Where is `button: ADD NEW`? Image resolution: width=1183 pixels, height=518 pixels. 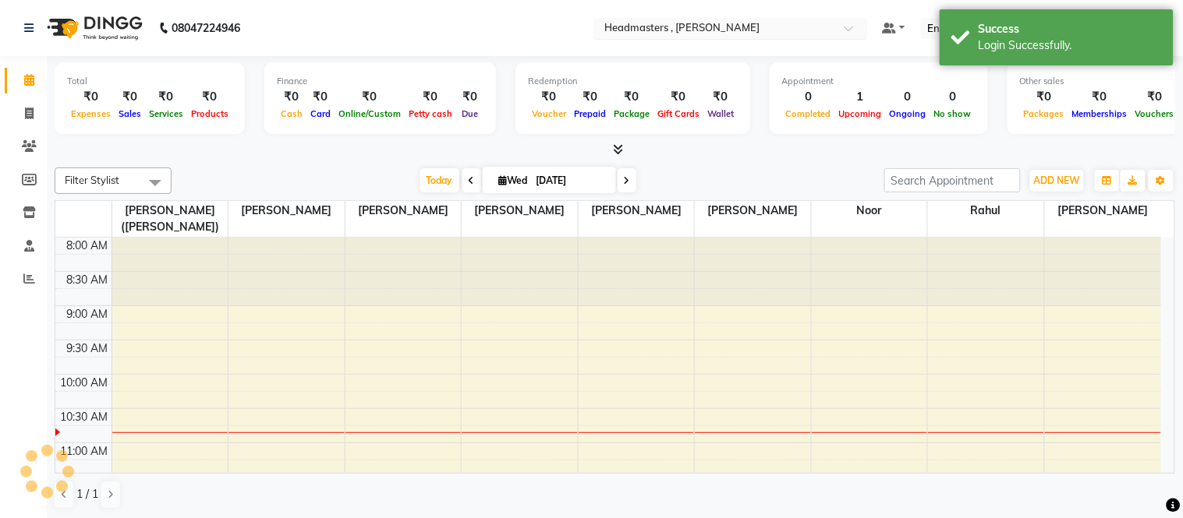
button: ADD NEW is located at coordinates (1056, 181).